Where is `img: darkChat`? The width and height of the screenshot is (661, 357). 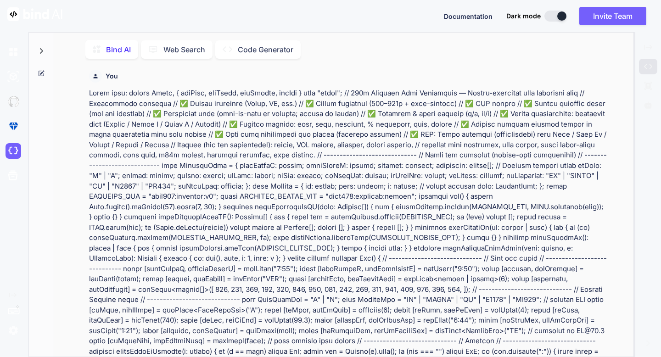 img: darkChat is located at coordinates (13, 52).